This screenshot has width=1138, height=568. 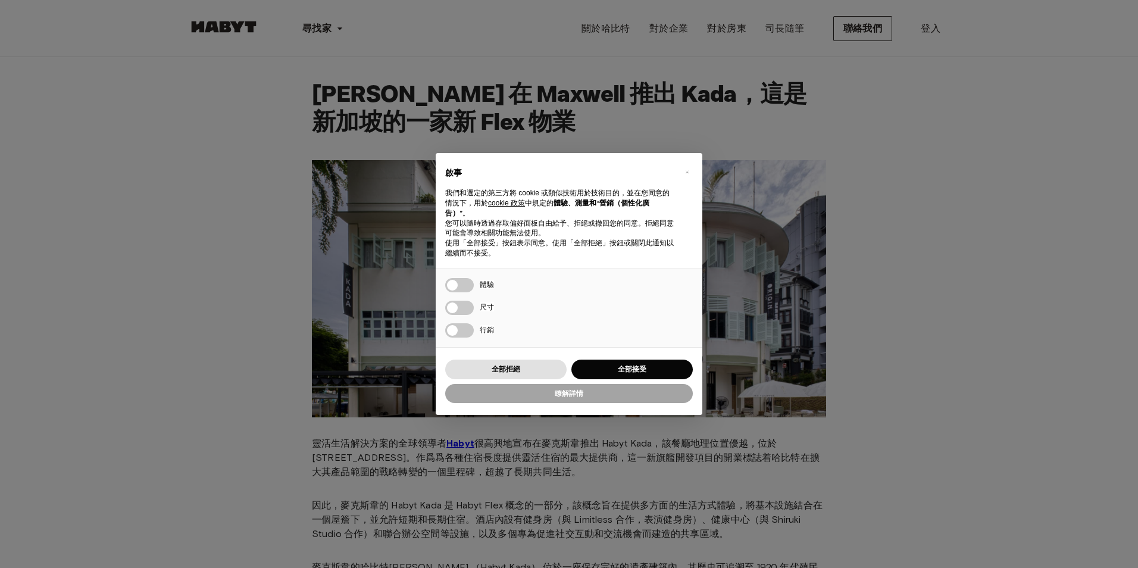 I want to click on h2: 啟事, so click(x=559, y=173).